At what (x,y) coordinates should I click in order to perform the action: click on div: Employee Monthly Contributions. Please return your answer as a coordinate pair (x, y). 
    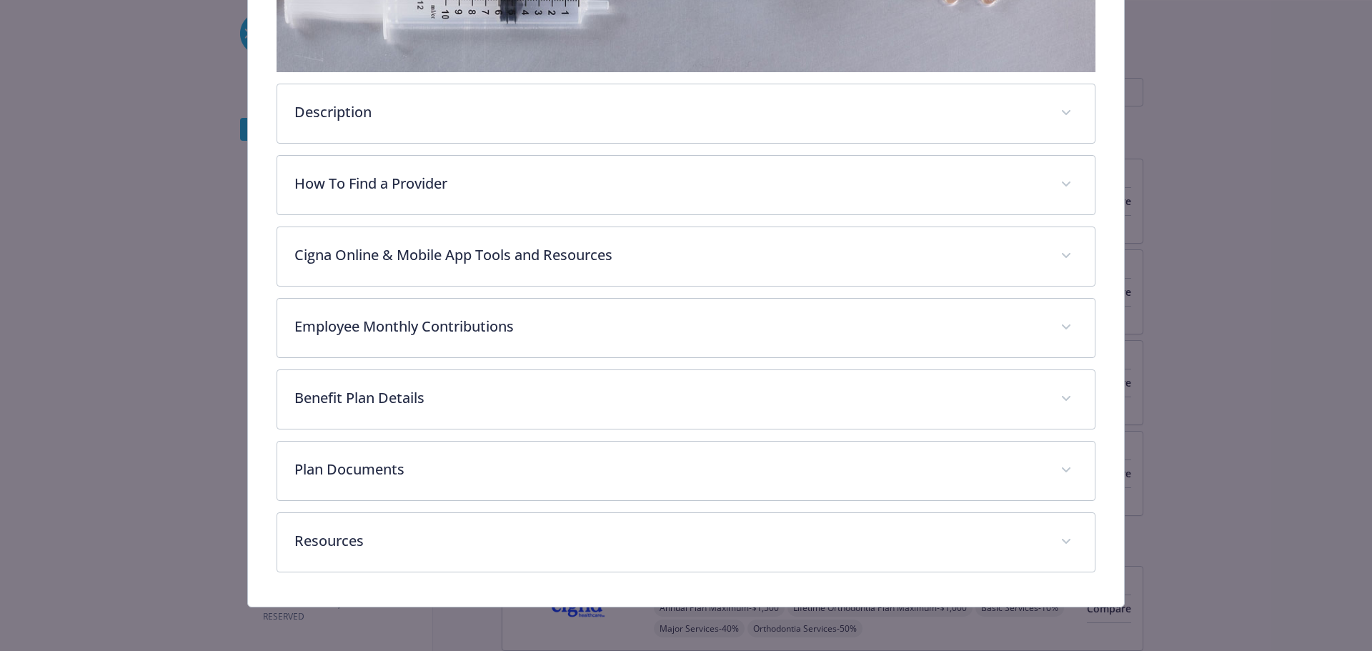
    Looking at the image, I should click on (686, 328).